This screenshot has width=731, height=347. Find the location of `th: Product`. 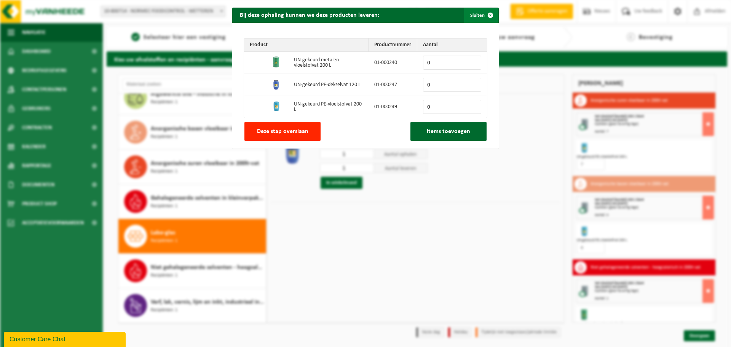

th: Product is located at coordinates (306, 45).